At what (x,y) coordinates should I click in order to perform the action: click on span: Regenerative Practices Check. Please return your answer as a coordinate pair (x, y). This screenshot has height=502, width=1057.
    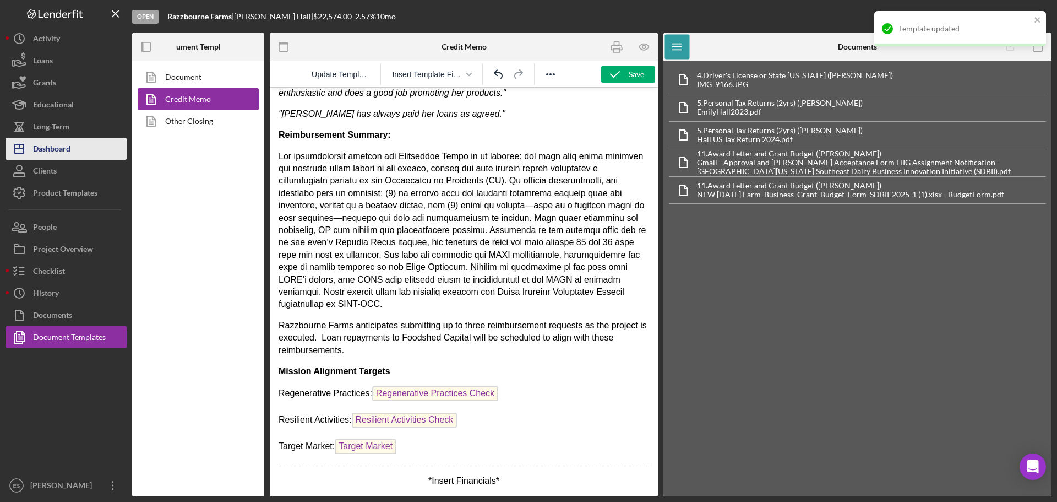
    Looking at the image, I should click on (165, 306).